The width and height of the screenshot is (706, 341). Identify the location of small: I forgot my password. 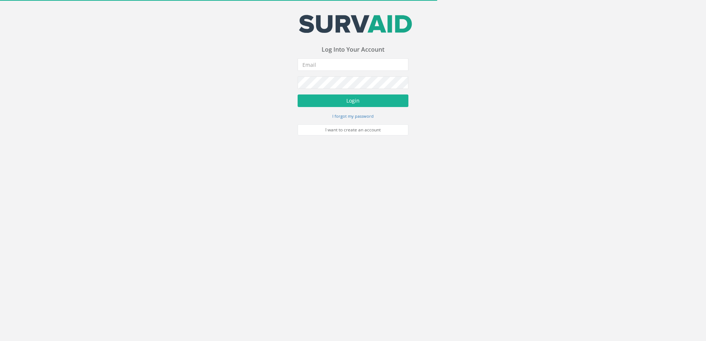
(353, 116).